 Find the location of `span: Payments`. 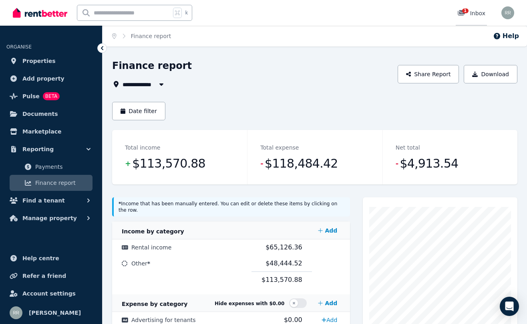

span: Payments is located at coordinates (62, 167).